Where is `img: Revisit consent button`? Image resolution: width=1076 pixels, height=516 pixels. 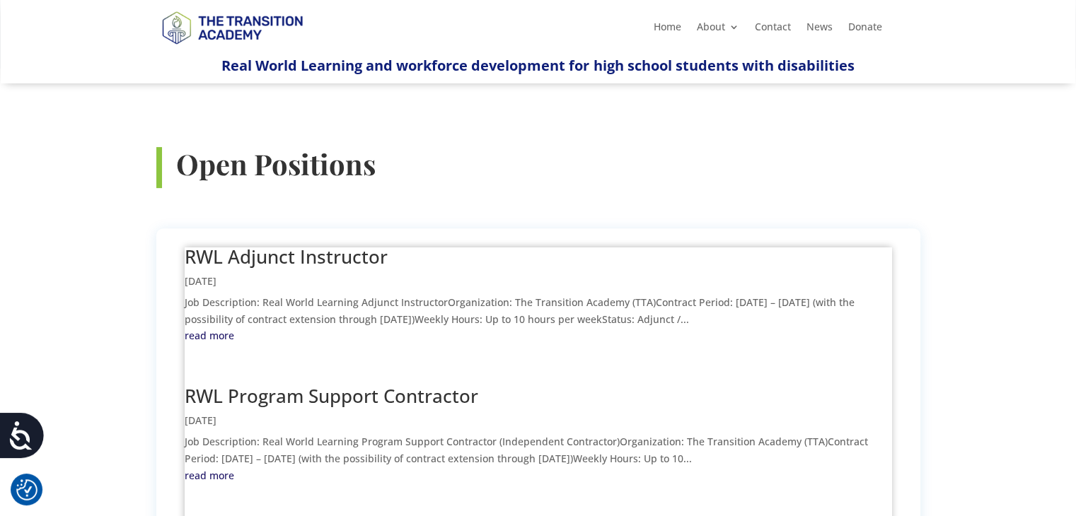
img: Revisit consent button is located at coordinates (27, 490).